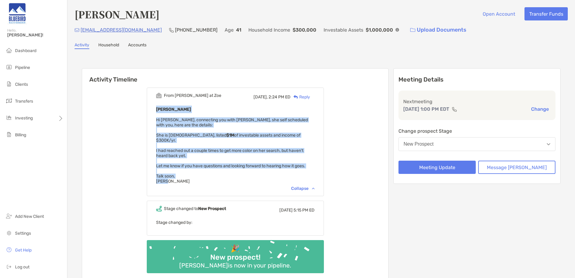 The width and height of the screenshot is (575, 278). What do you see at coordinates (9, 266) in the screenshot?
I see `img: logout icon` at bounding box center [9, 266].